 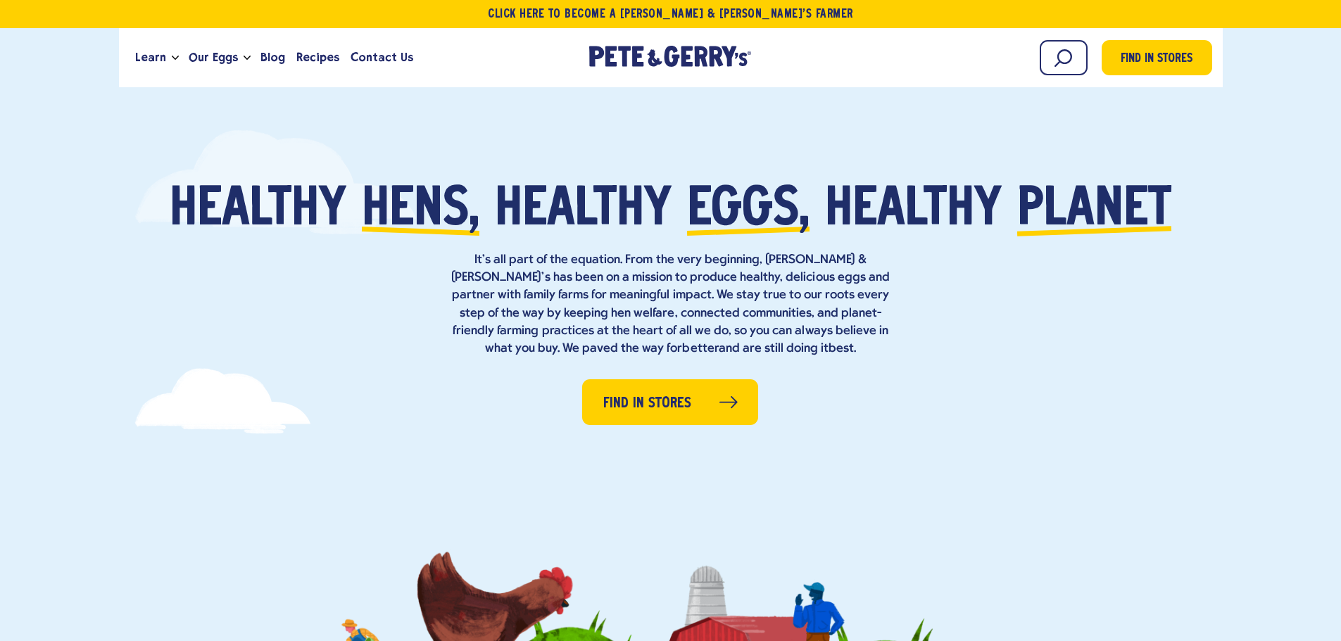 I want to click on span: Our Eggs, so click(x=213, y=57).